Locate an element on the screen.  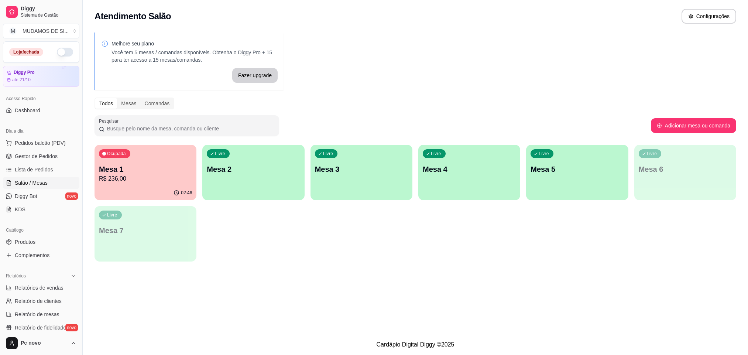
p: Mesa 7 is located at coordinates (145, 230).